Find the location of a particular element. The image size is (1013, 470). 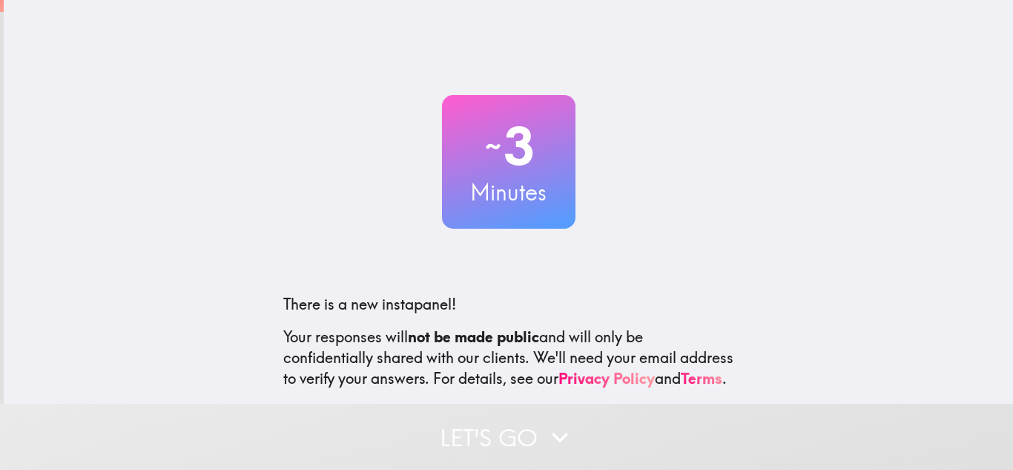

a: Terms is located at coordinates (702, 378).